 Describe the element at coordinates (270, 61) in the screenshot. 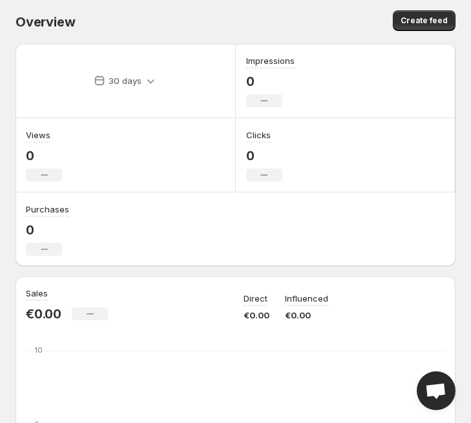

I see `h3: Impressions` at that location.